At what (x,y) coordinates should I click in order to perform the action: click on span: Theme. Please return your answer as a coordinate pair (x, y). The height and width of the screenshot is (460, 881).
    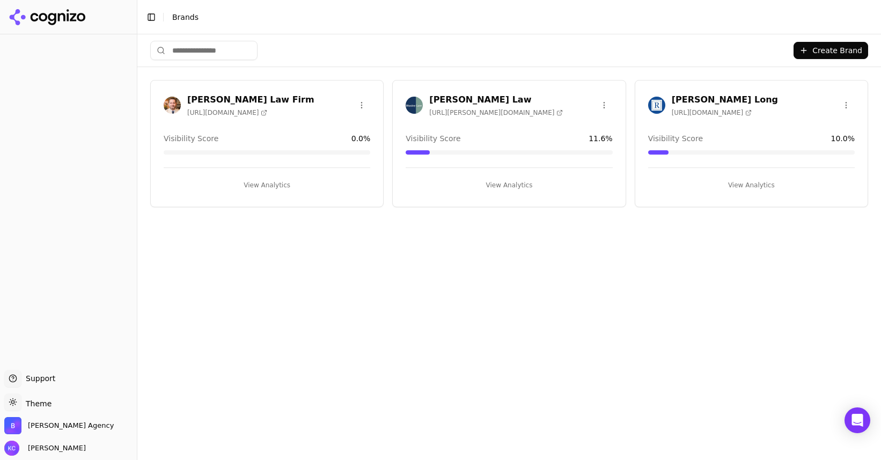
    Looking at the image, I should click on (37, 404).